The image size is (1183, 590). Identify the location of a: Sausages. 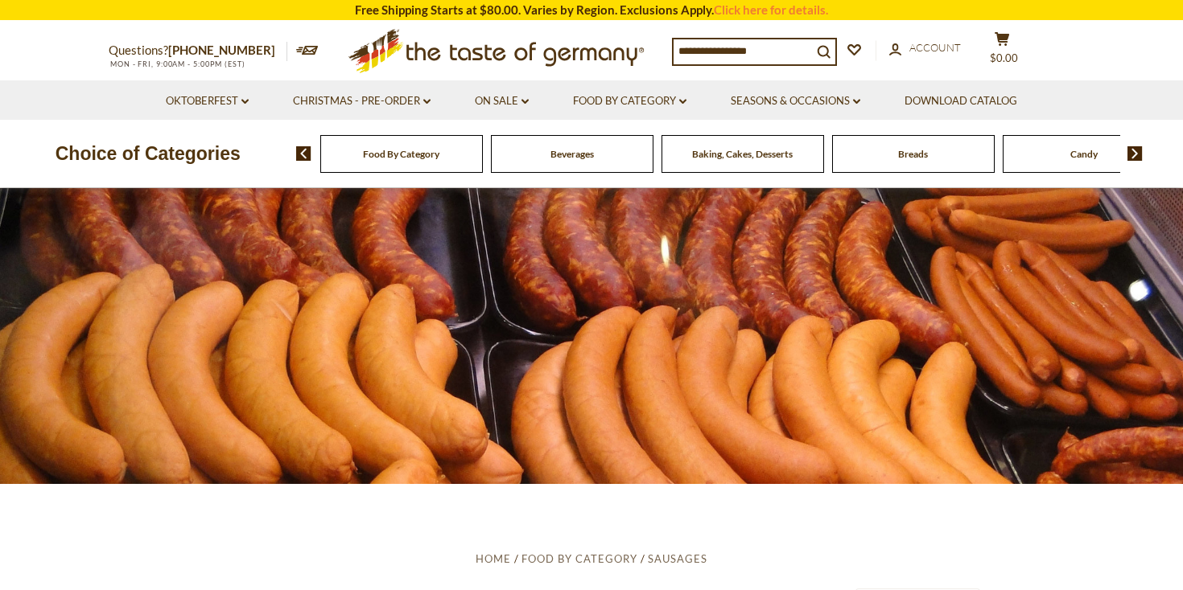
(677, 559).